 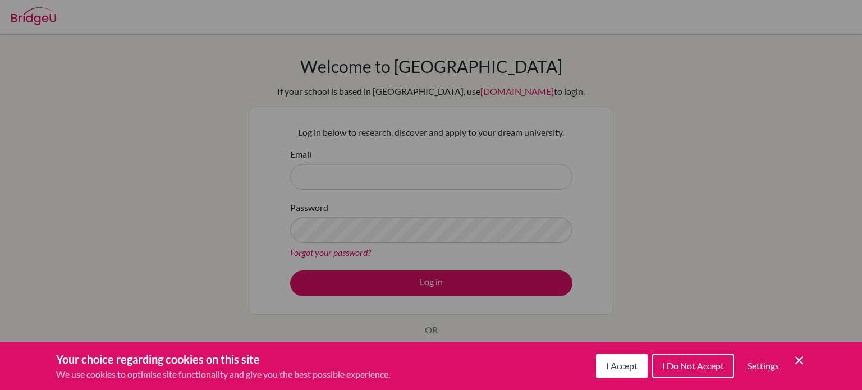 What do you see at coordinates (799, 360) in the screenshot?
I see `button: Save and close` at bounding box center [799, 360].